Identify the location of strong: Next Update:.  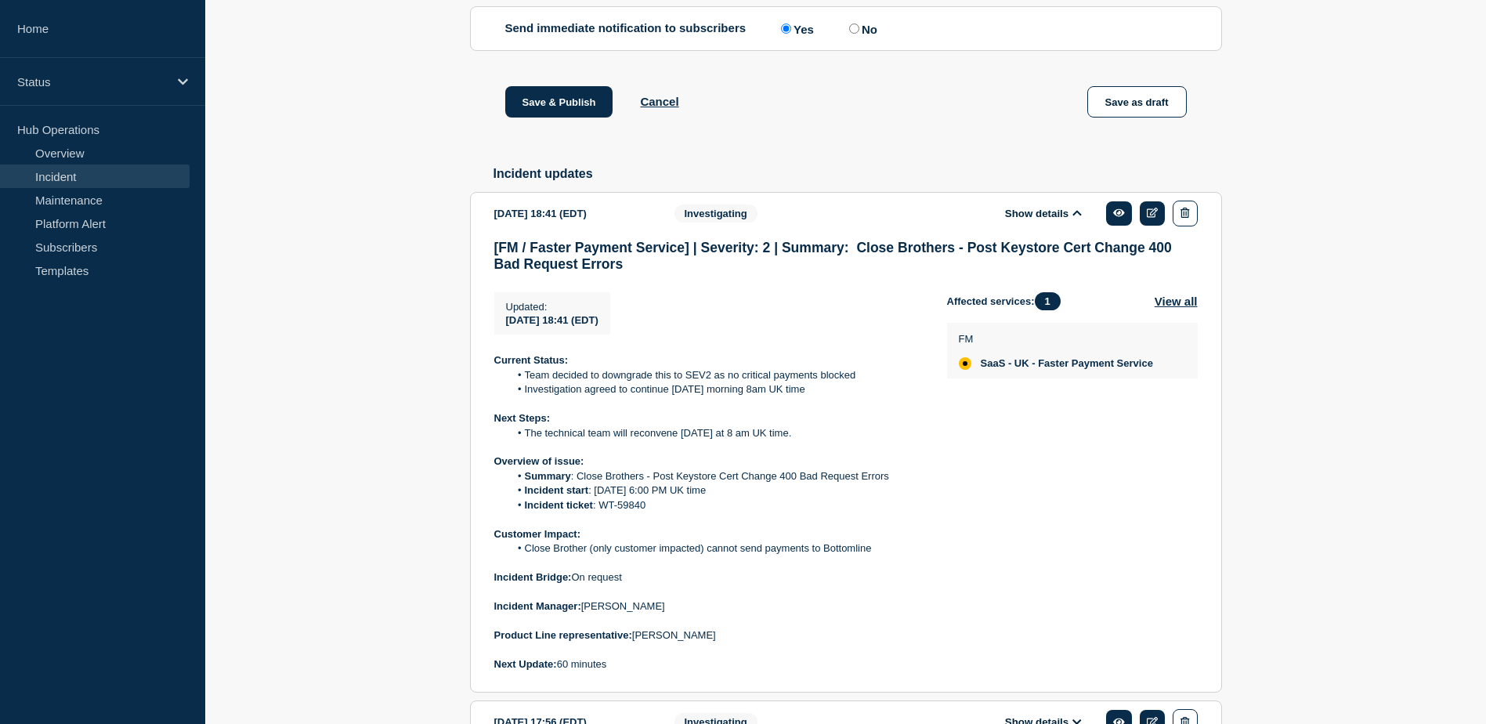
(526, 663).